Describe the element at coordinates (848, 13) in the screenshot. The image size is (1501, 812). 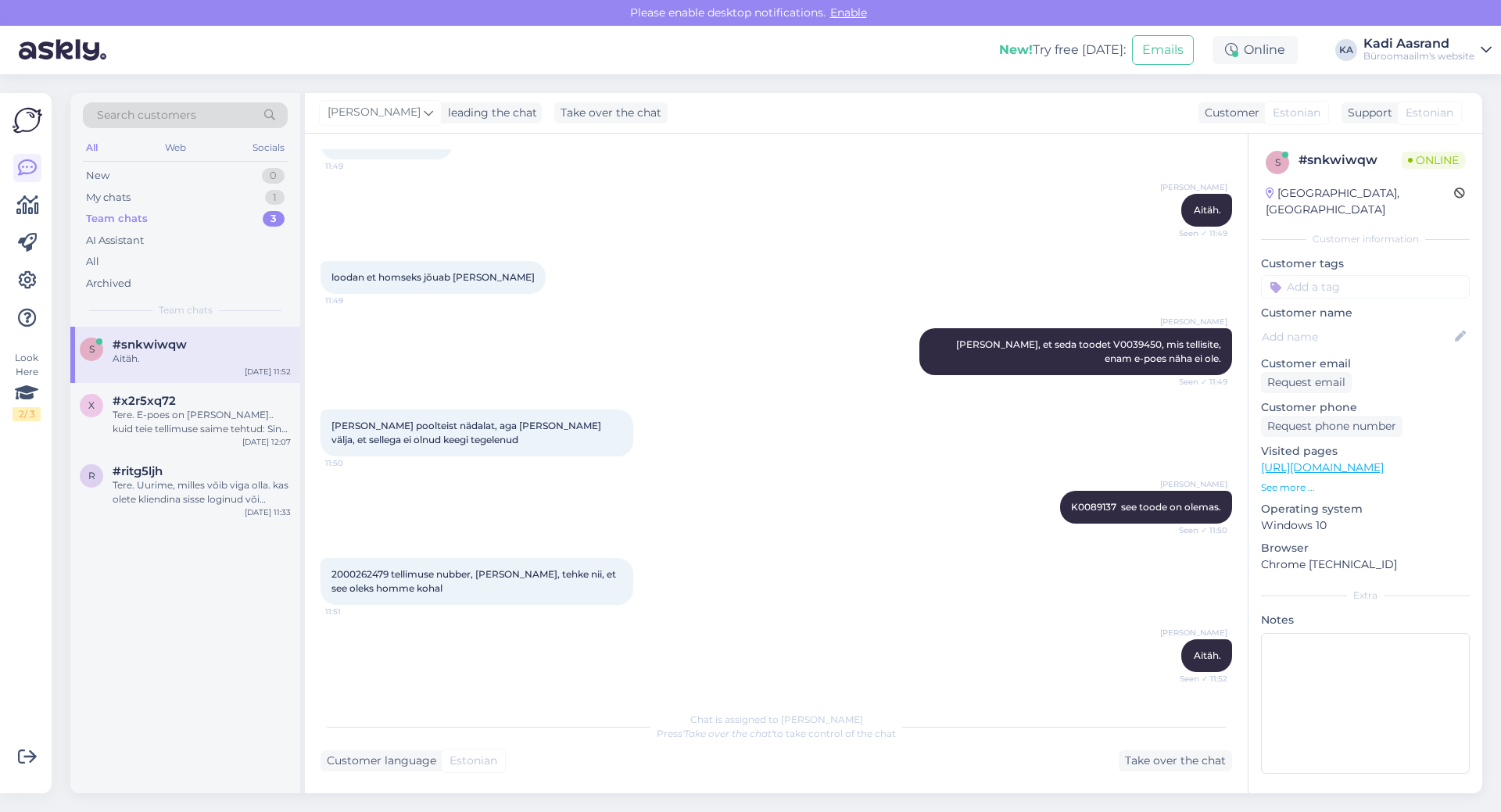
I see `span: Enable` at that location.